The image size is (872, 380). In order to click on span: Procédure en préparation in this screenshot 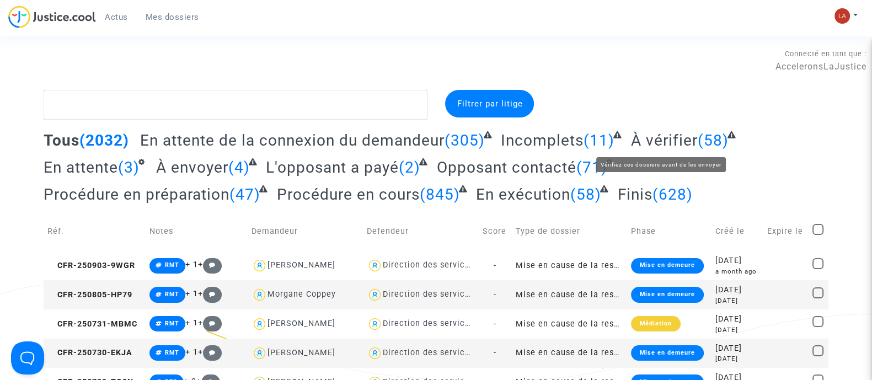, I will do `click(136, 194)`.